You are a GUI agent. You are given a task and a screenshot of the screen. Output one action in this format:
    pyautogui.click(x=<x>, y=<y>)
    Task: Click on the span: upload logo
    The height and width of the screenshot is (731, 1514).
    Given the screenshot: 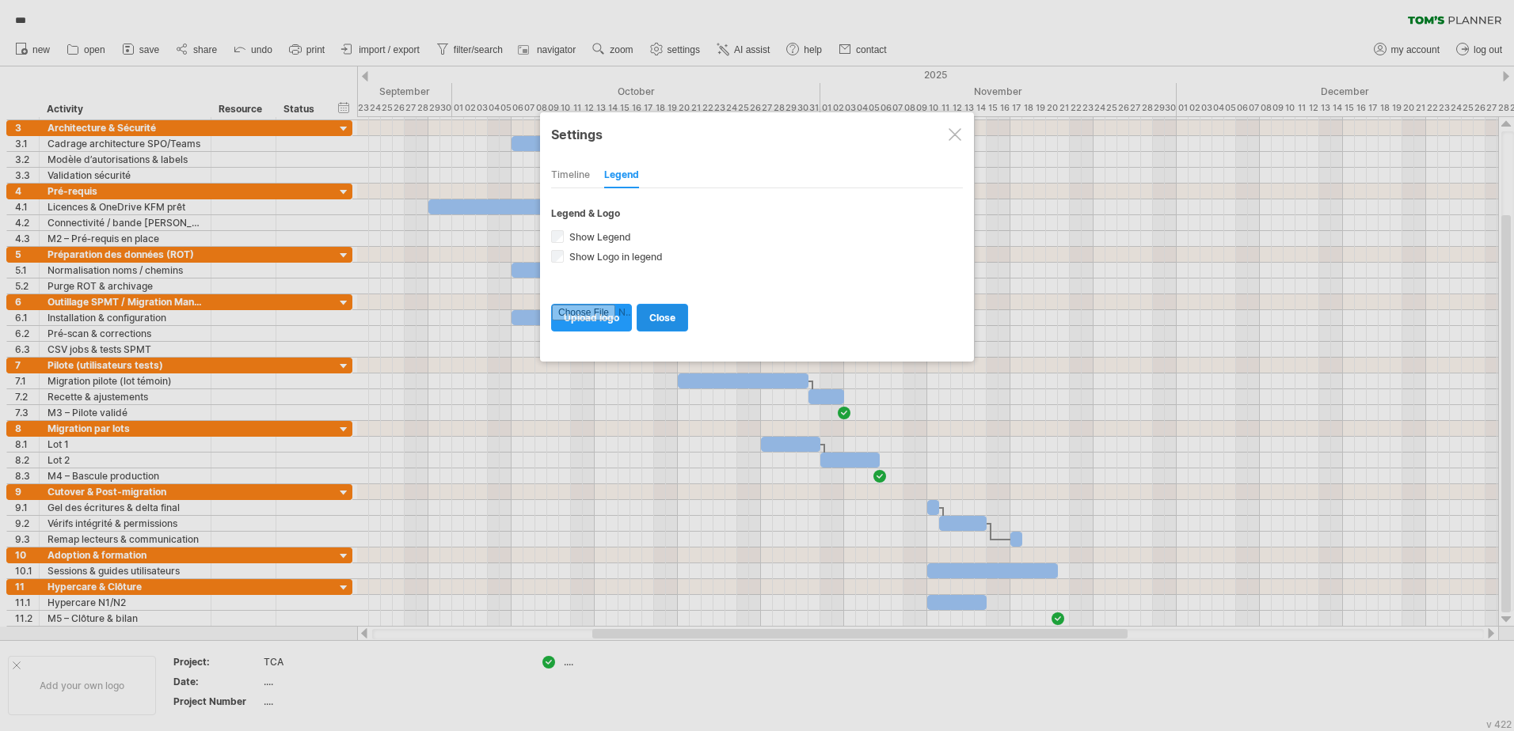 What is the action you would take?
    pyautogui.click(x=591, y=317)
    